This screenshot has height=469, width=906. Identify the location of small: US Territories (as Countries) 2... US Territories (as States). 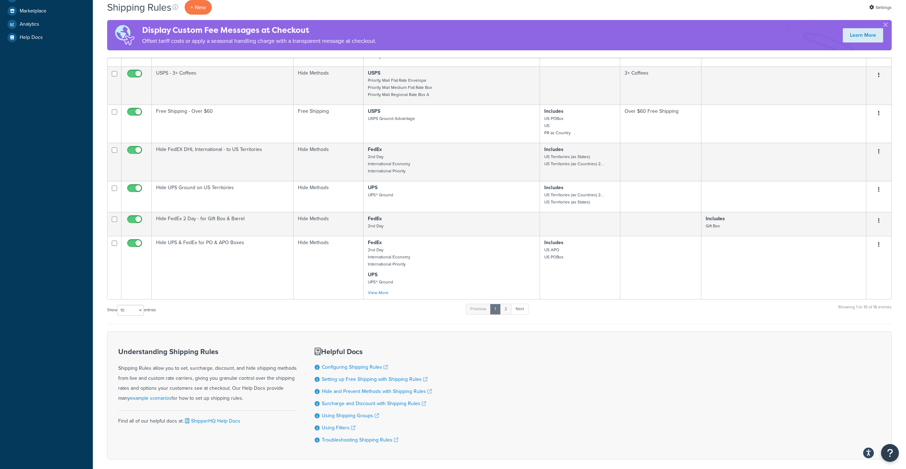
(574, 198).